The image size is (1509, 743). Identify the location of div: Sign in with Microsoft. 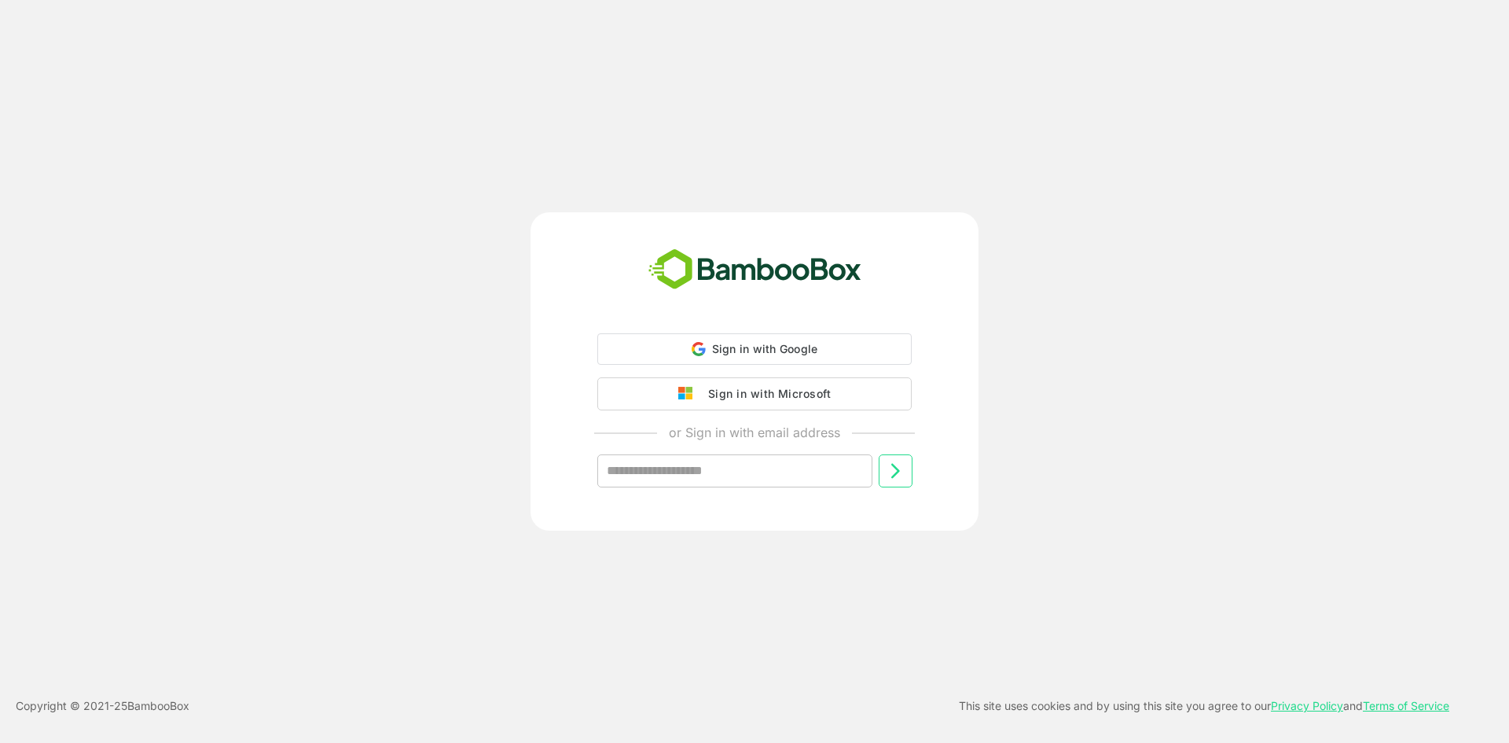
(766, 394).